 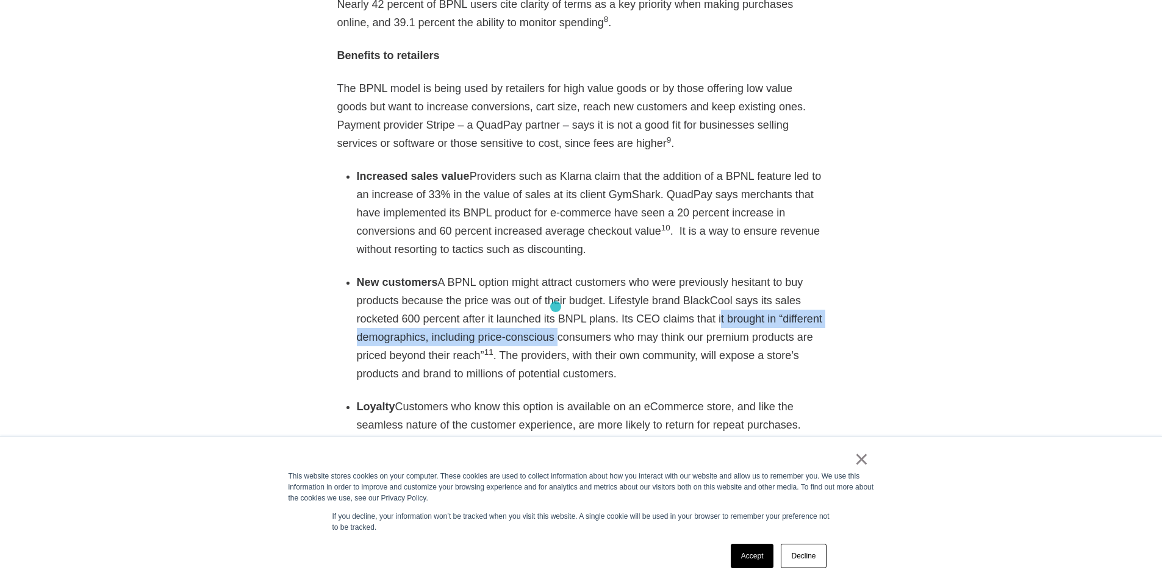 I want to click on p: If you decline, your information won’t be tracked when you visit this website. A single cookie wi..., so click(x=581, y=522).